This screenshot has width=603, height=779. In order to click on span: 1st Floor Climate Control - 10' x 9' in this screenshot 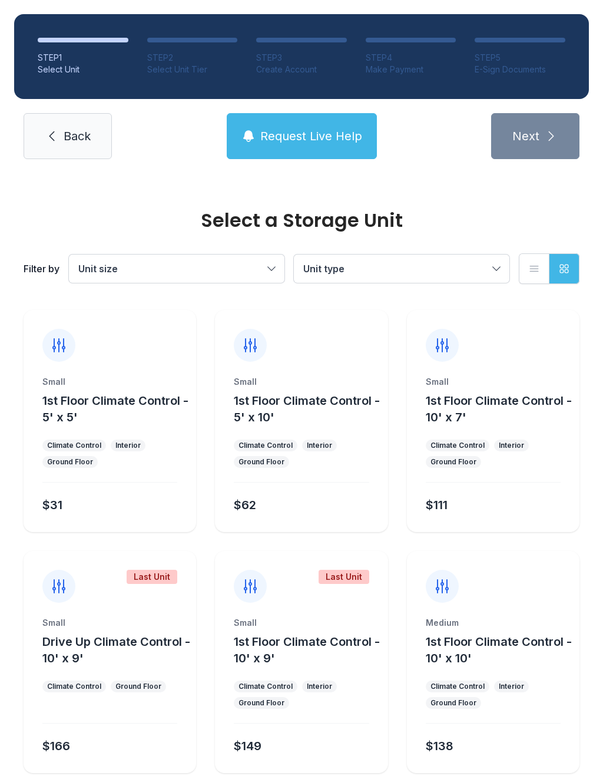, I will do `click(307, 650)`.